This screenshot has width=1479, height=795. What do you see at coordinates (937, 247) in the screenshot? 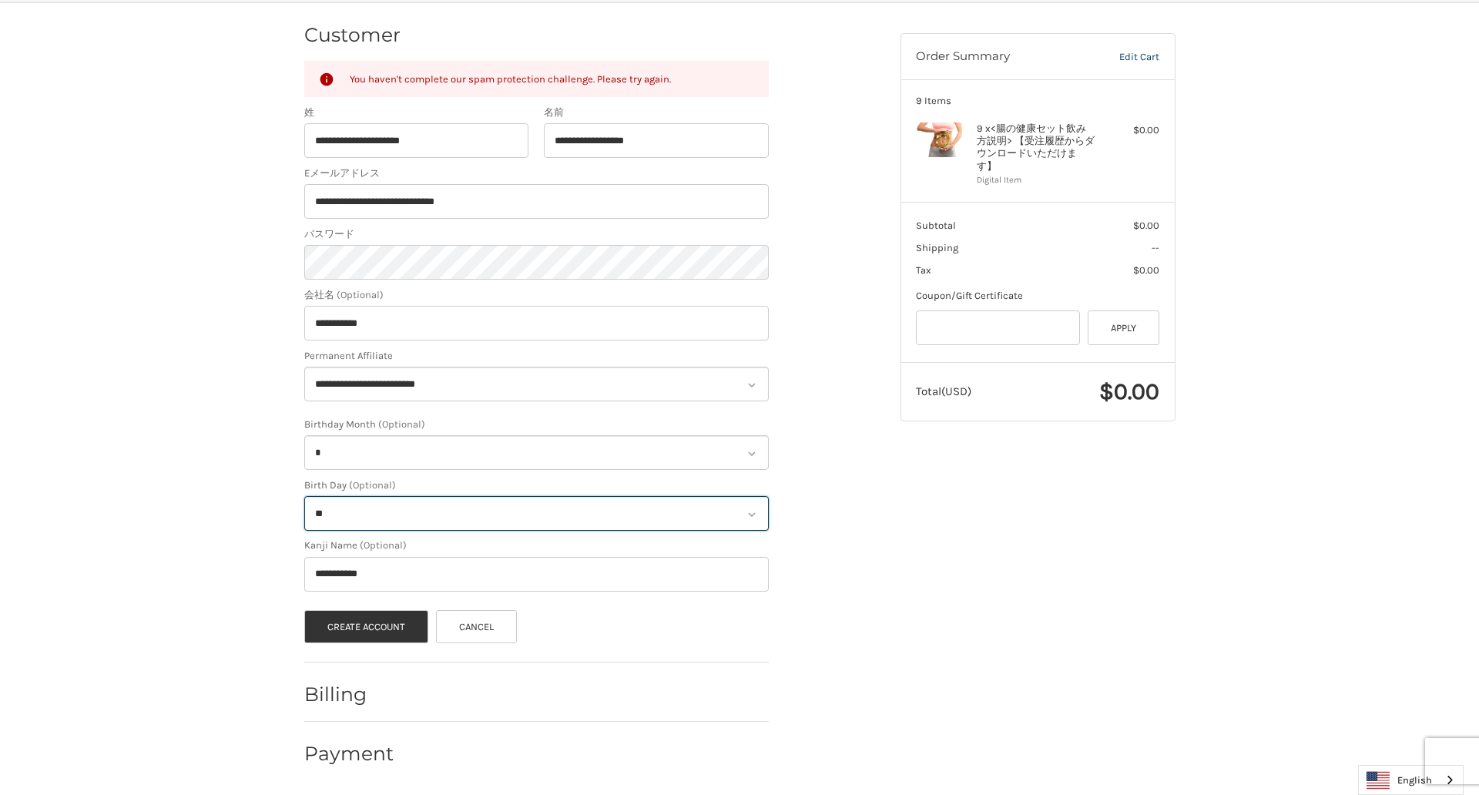
I see `span: Shipping` at bounding box center [937, 247].